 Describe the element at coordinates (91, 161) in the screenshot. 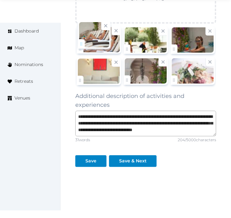

I see `div: Save` at that location.